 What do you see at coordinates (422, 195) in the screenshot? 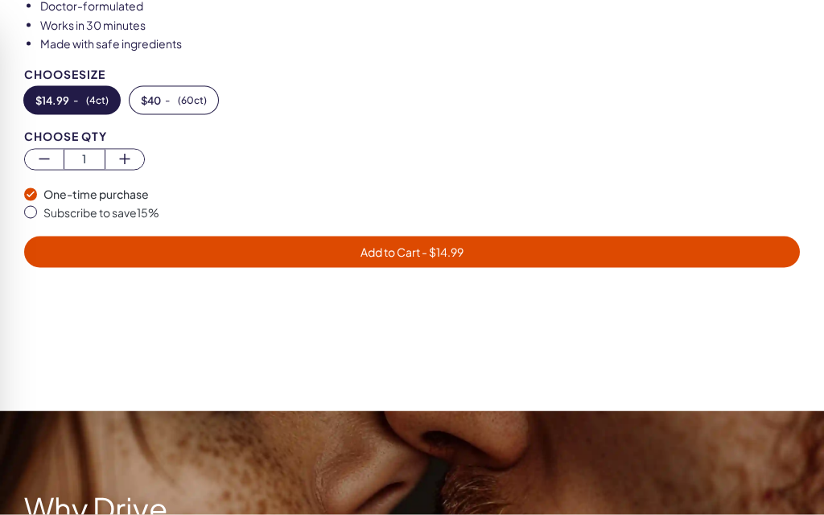
I see `div: One-time purchase` at bounding box center [422, 195].